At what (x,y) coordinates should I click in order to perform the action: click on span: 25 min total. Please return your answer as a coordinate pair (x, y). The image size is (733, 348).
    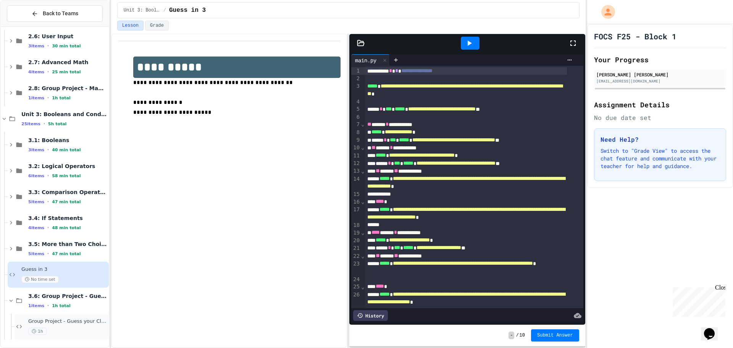
    Looking at the image, I should click on (66, 72).